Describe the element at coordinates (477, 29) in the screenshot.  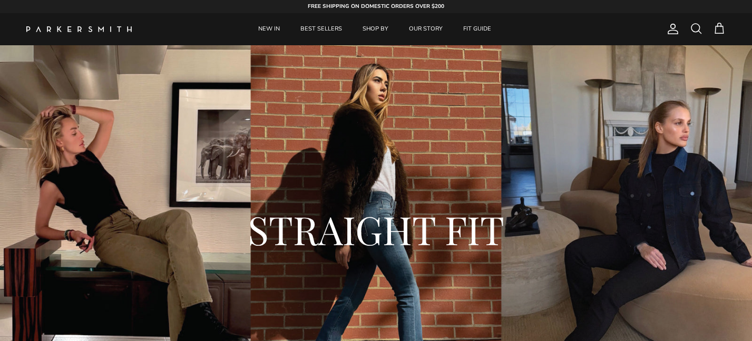
I see `a: FIT GUIDE` at that location.